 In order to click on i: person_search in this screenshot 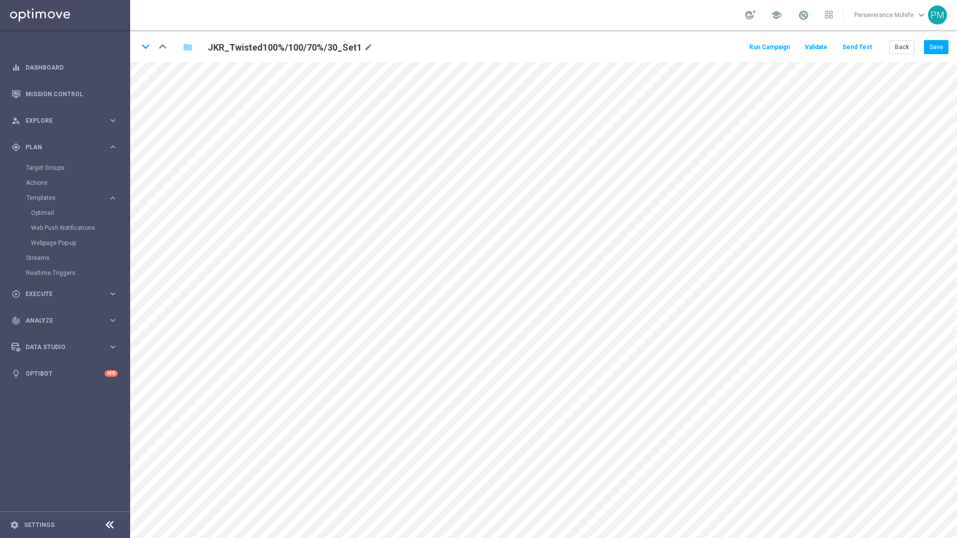, I will do `click(16, 121)`.